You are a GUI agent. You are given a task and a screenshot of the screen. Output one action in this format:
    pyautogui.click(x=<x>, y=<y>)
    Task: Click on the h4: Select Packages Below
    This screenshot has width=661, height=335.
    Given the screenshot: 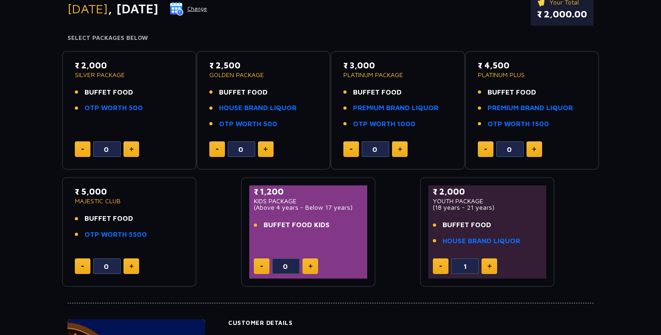 What is the action you would take?
    pyautogui.click(x=330, y=38)
    